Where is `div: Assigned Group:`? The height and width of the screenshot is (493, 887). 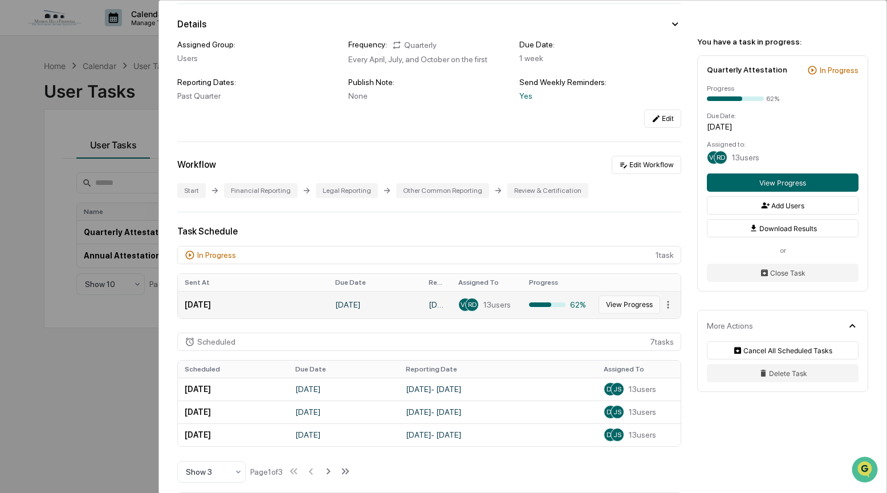
div: Assigned Group: is located at coordinates (258, 44).